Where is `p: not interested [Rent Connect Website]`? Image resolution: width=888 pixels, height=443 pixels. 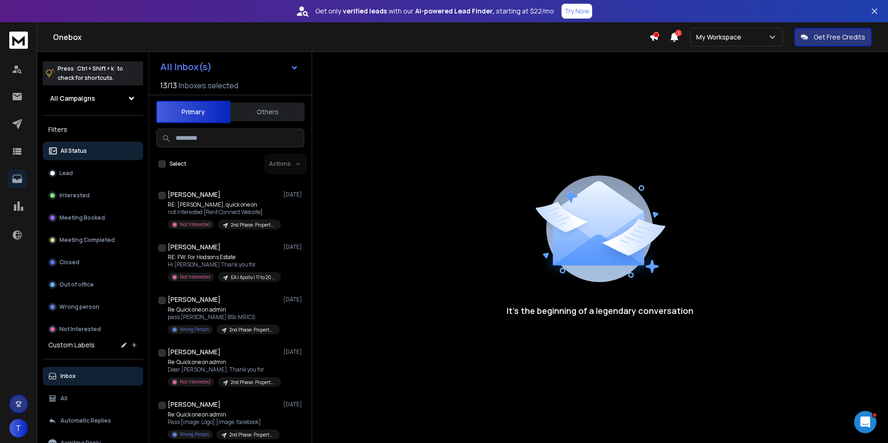 p: not interested [Rent Connect Website] is located at coordinates (224, 212).